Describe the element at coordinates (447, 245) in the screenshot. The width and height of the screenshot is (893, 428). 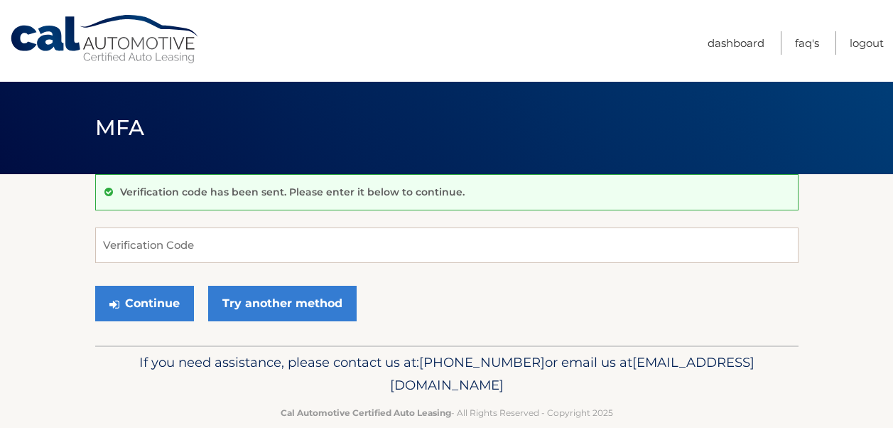
I see `input: Verification Code` at that location.